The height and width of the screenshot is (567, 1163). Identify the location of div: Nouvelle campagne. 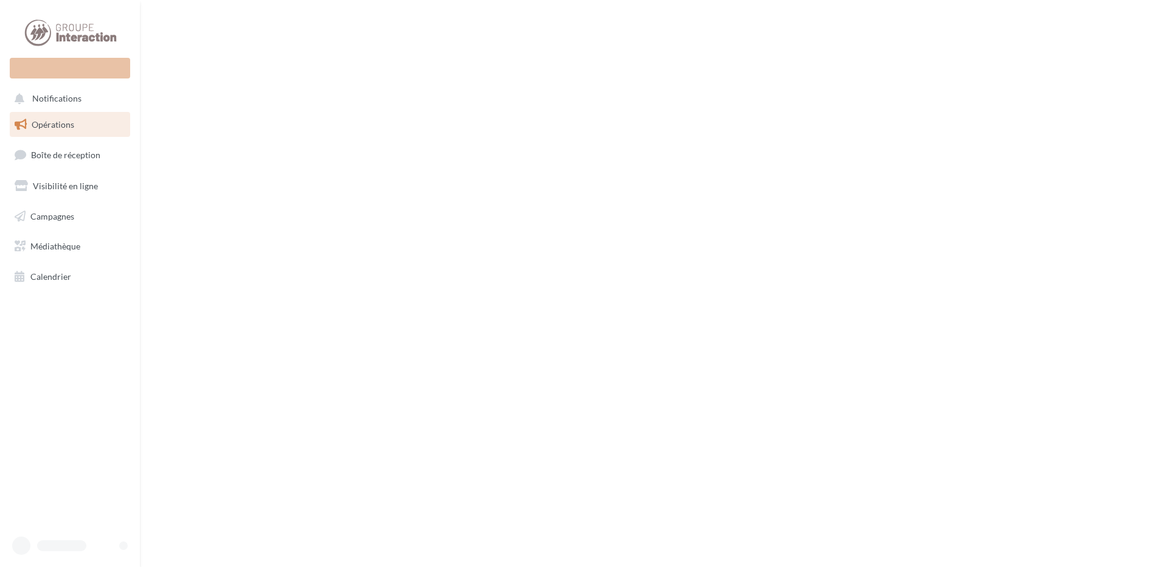
(70, 68).